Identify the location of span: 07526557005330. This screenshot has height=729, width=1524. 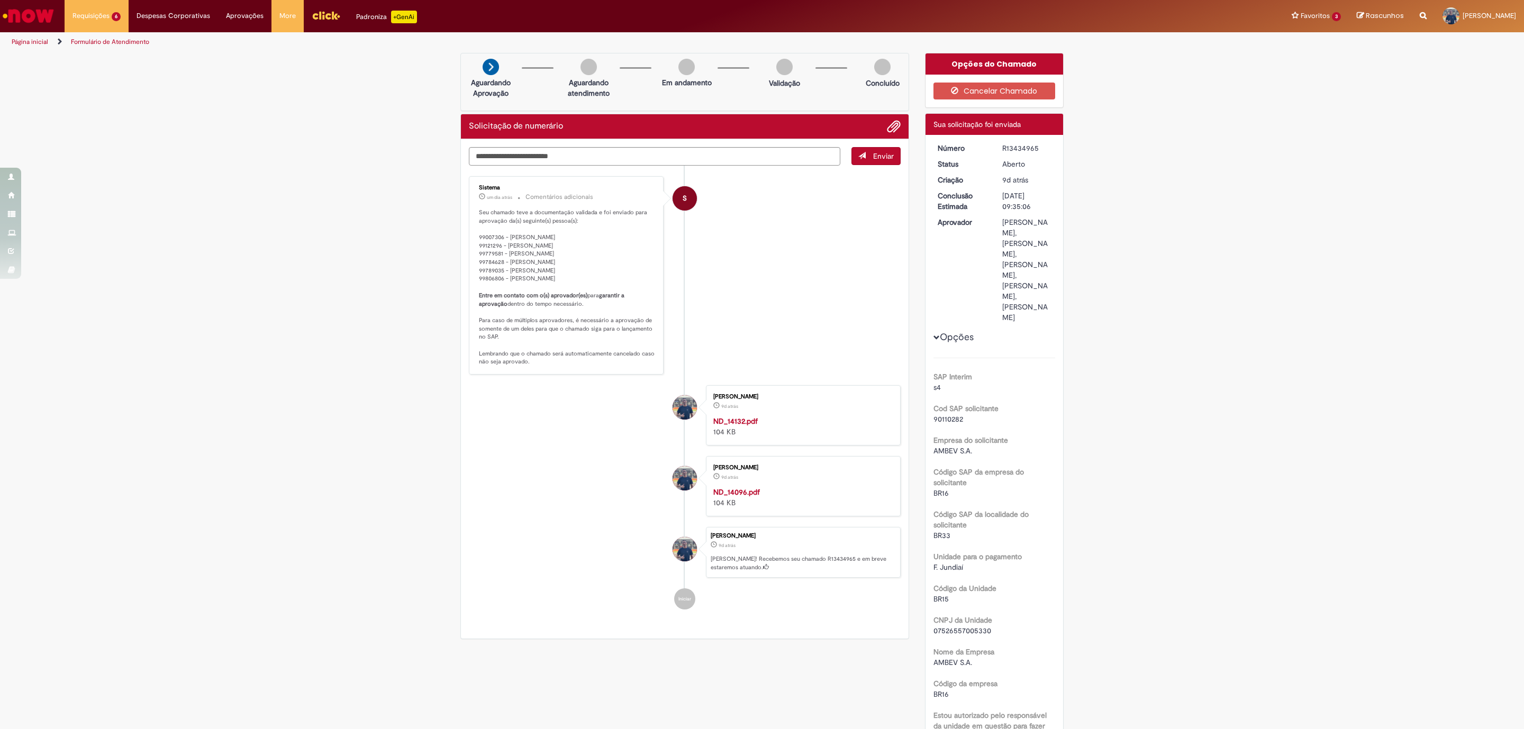
(962, 631).